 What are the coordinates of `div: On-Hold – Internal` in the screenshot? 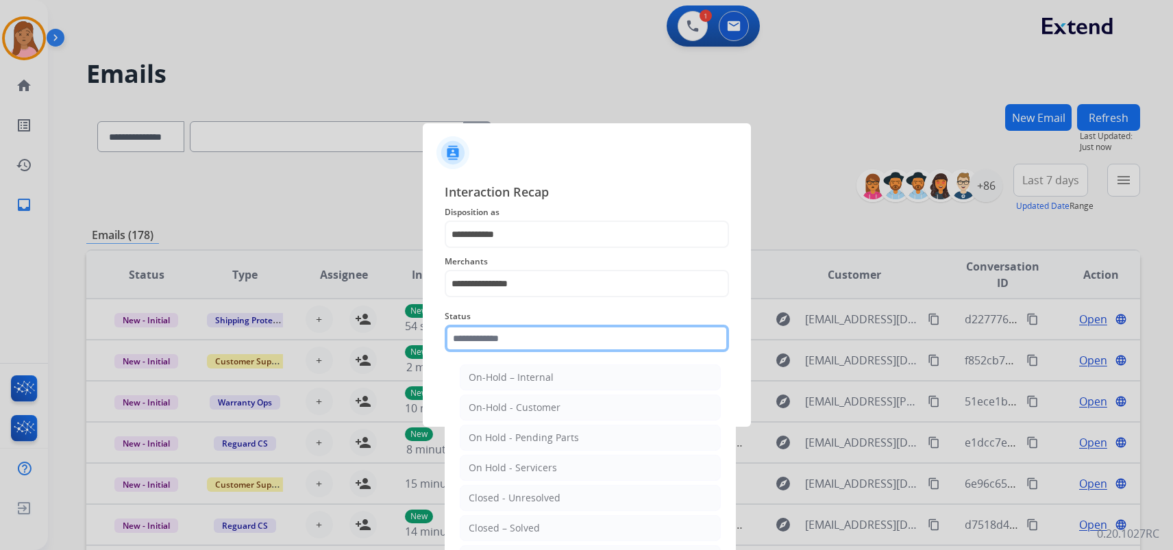 It's located at (511, 377).